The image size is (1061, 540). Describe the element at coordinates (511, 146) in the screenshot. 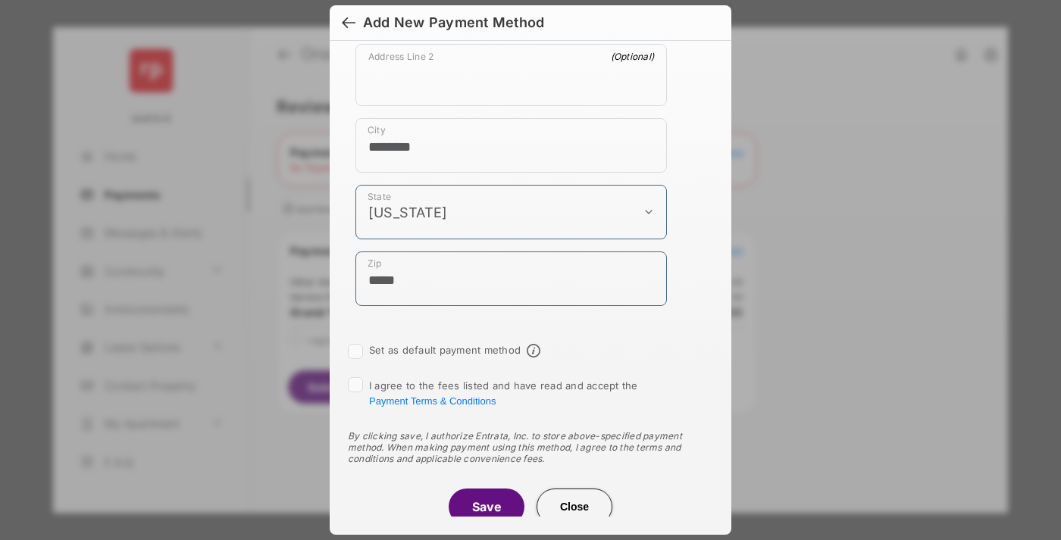

I see `div: payment_method_screening[postal_addresses][locality]` at that location.